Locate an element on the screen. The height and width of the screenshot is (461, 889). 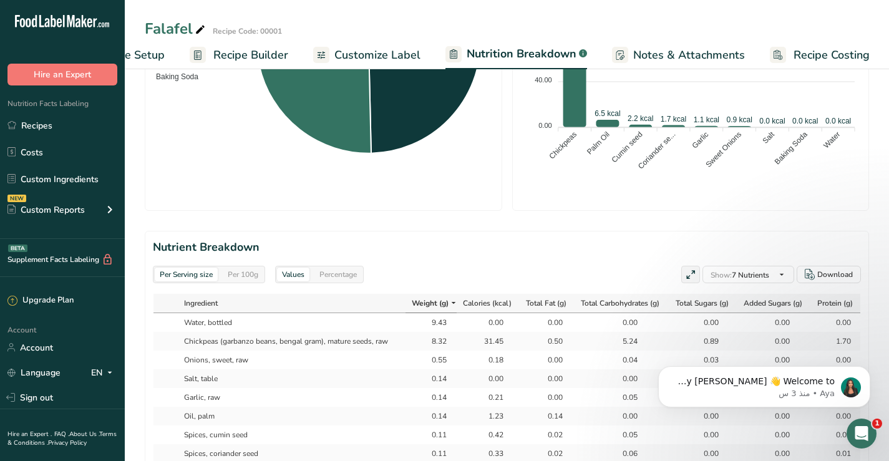
div: EN is located at coordinates (104, 372).